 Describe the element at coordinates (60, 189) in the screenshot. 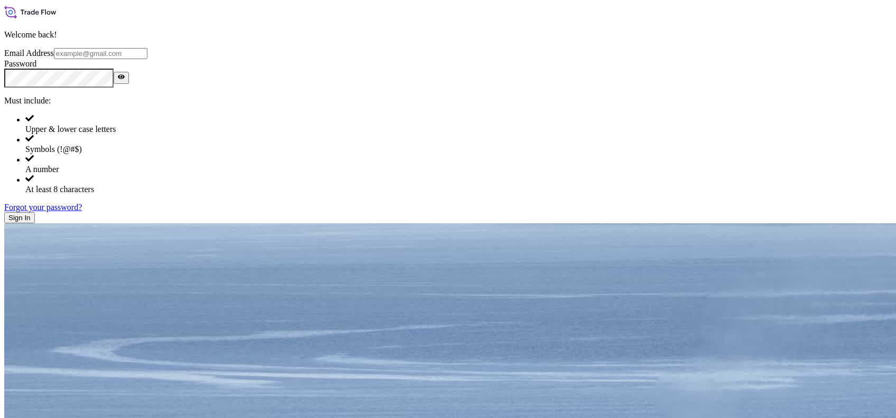

I see `span: At least 8 characters` at that location.